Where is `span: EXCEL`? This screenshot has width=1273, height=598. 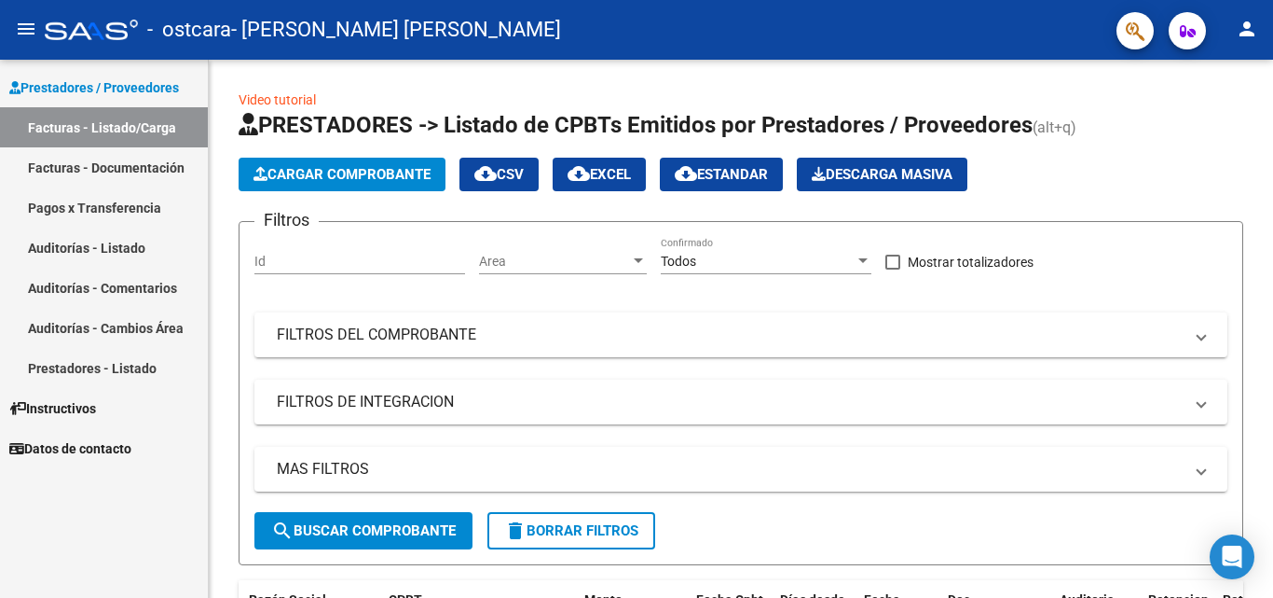
span: EXCEL is located at coordinates (599, 174).